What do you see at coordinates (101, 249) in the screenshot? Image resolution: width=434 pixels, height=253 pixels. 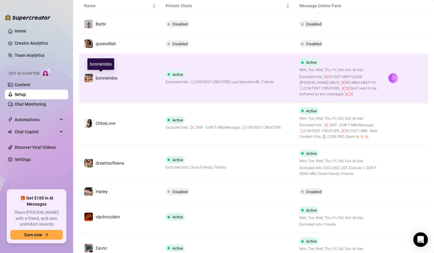 I see `span: Eavnc` at bounding box center [101, 249].